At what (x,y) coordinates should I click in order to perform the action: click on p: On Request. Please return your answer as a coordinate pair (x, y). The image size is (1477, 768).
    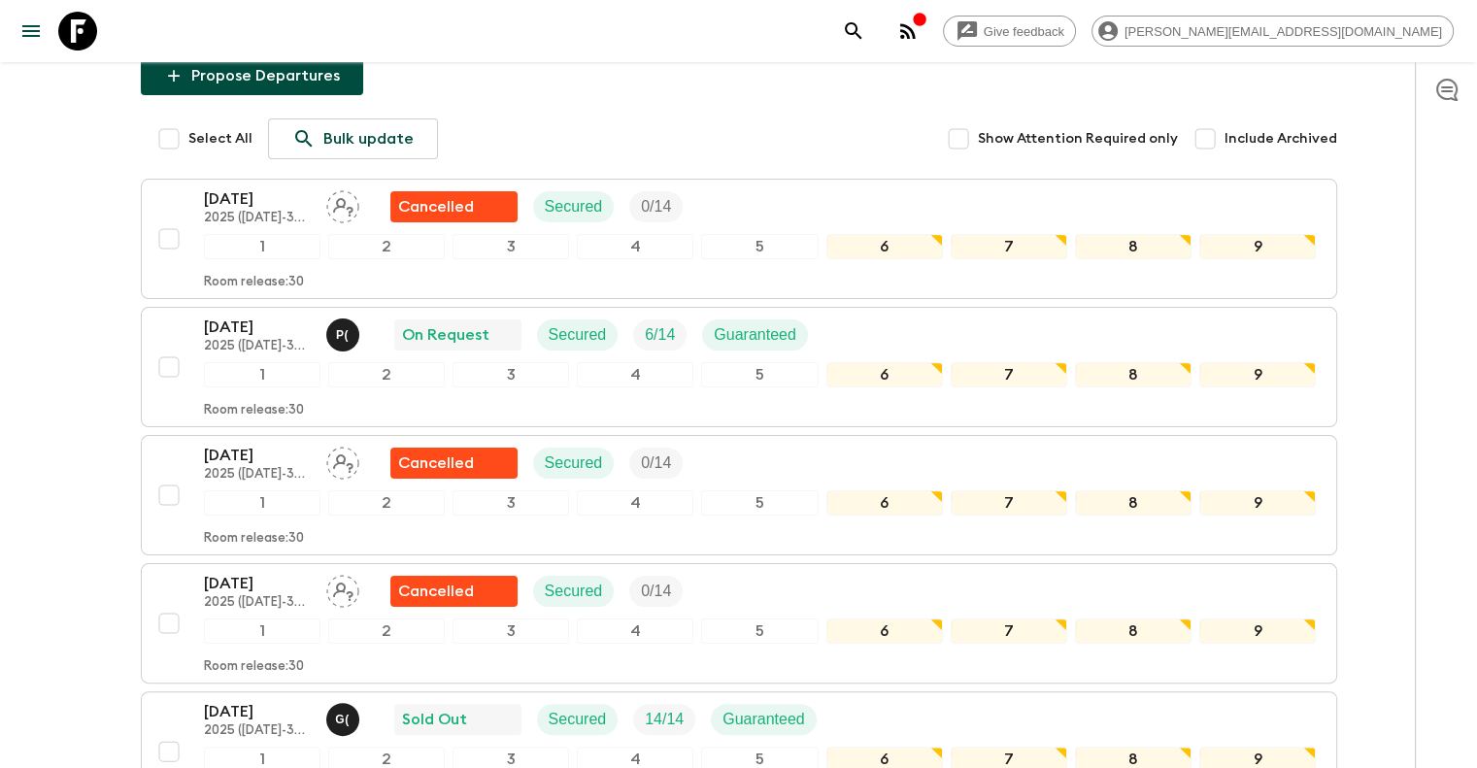
    Looking at the image, I should click on (446, 335).